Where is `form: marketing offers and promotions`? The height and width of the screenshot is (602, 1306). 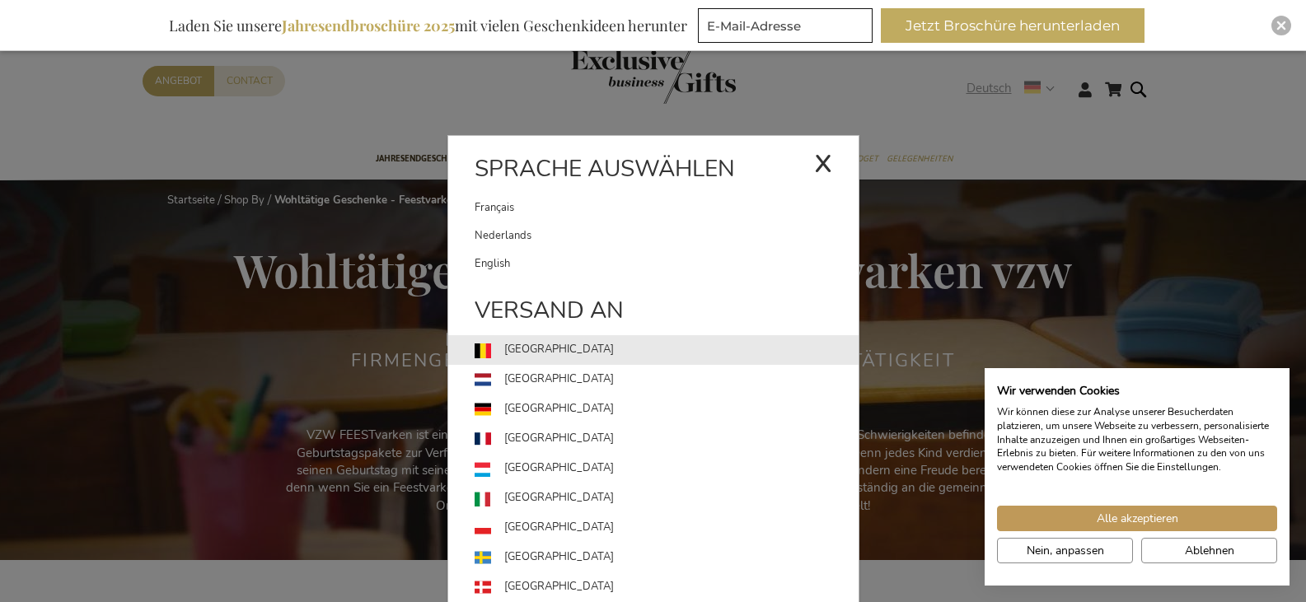 form: marketing offers and promotions is located at coordinates (788, 28).